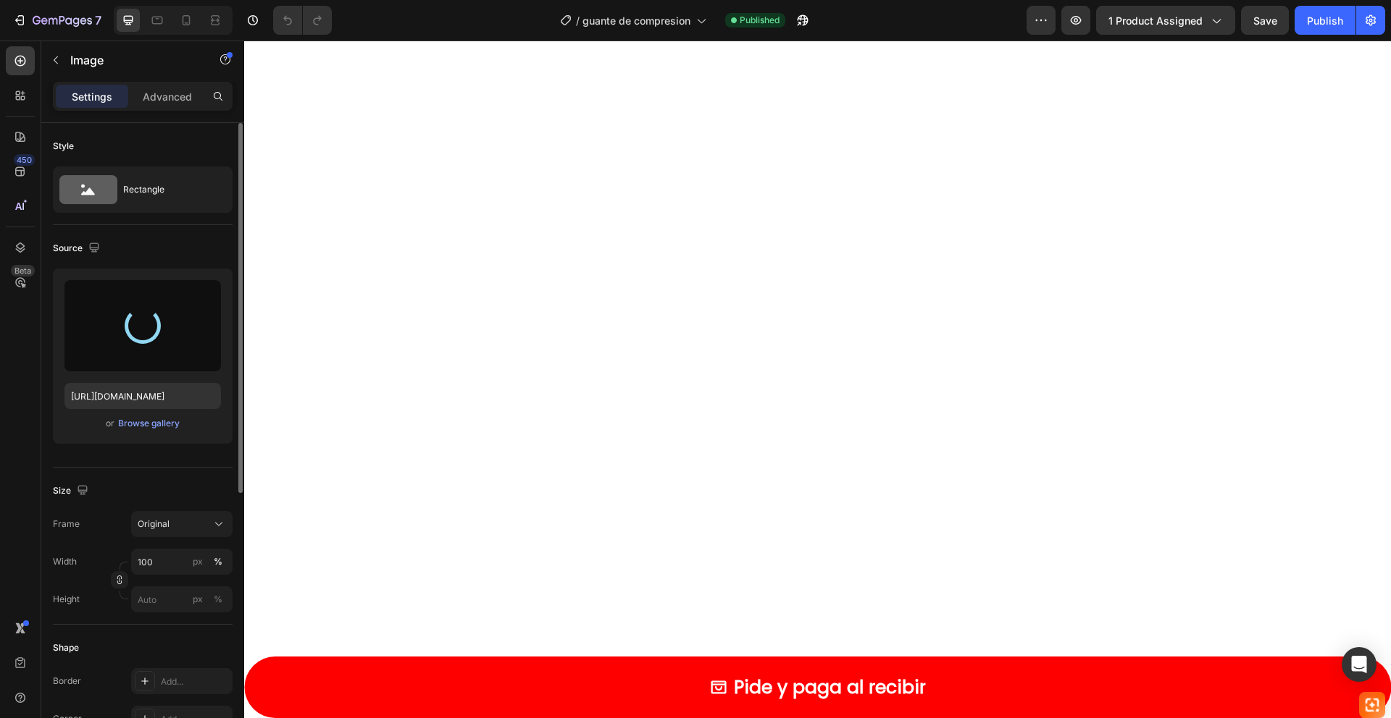  Describe the element at coordinates (66, 524) in the screenshot. I see `label: Frame` at that location.